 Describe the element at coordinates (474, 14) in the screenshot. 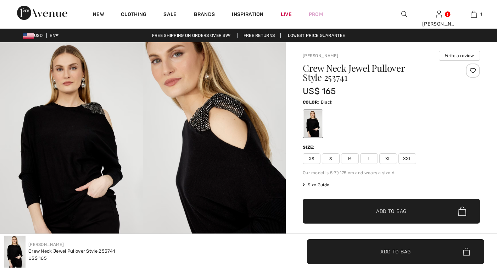

I see `img: My Bag` at that location.